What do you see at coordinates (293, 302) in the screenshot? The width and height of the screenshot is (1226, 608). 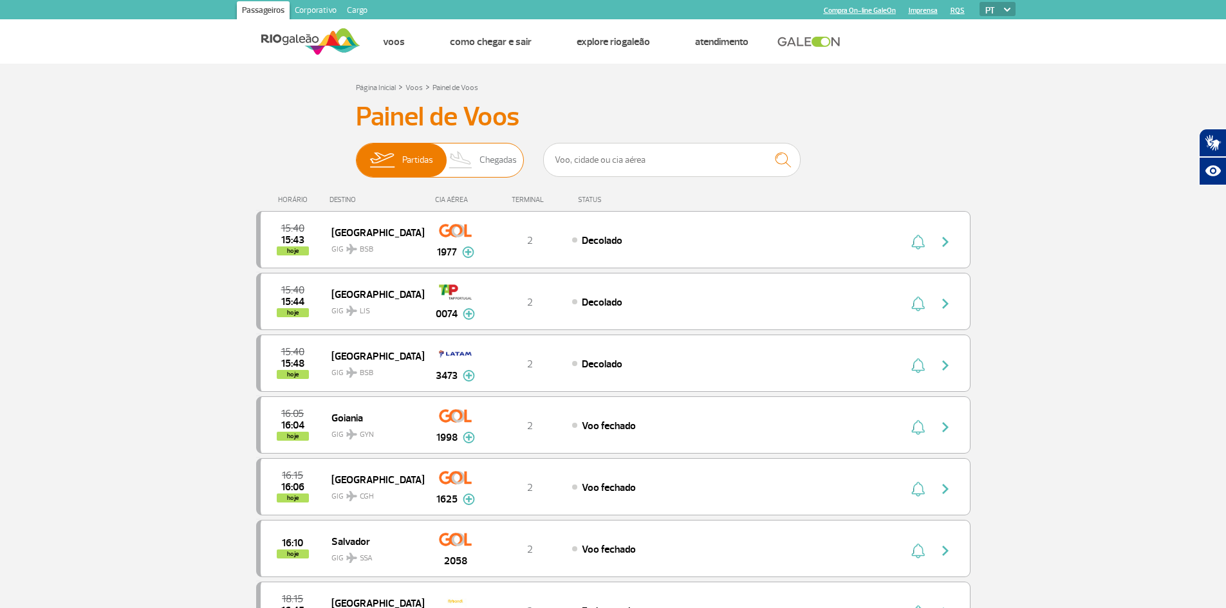 I see `span: 2025-08-26 15:44:37` at bounding box center [293, 302].